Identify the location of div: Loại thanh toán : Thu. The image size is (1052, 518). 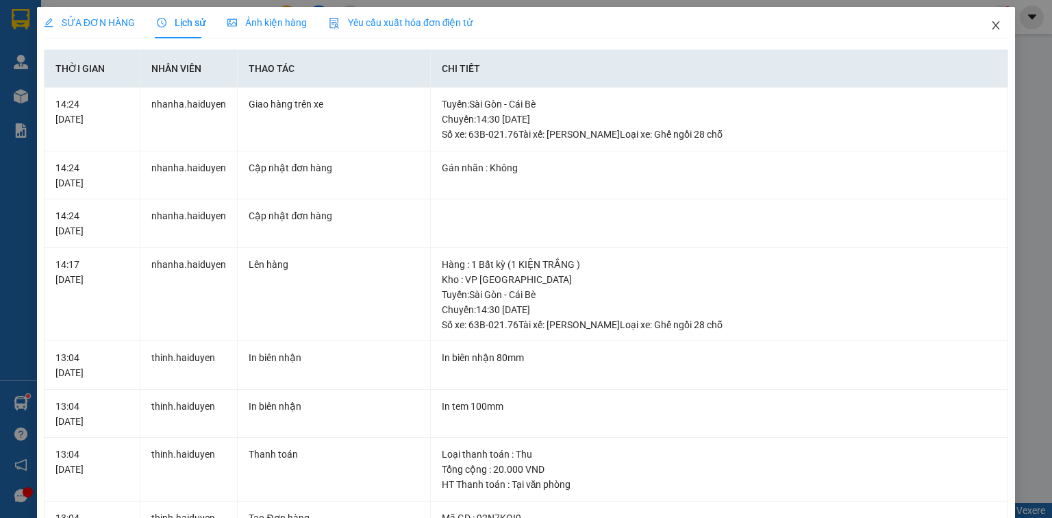
(719, 454).